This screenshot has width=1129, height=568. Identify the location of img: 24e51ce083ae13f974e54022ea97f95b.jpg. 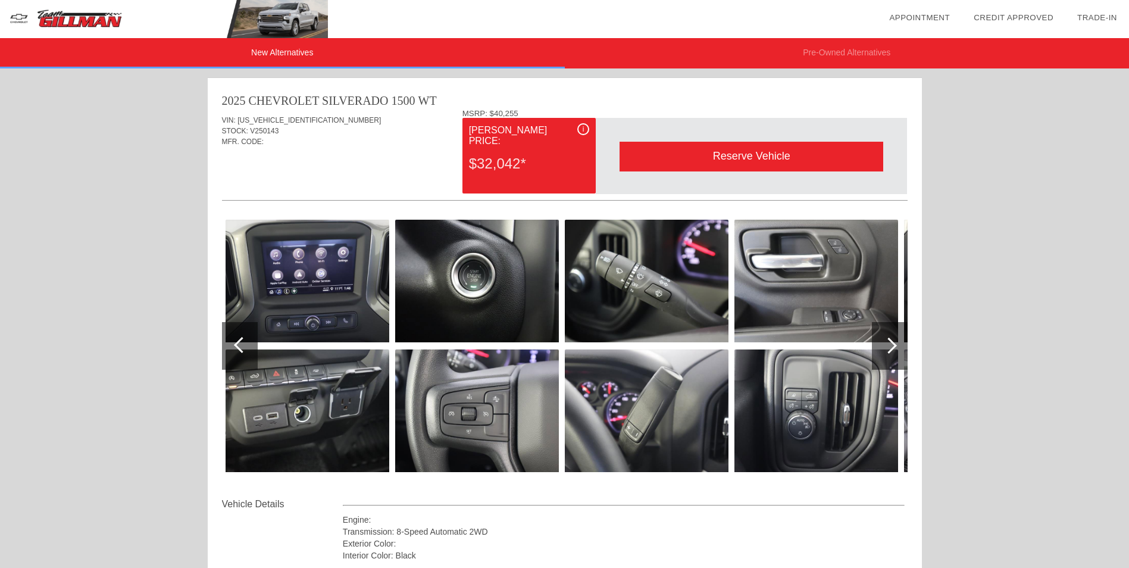
(986, 281).